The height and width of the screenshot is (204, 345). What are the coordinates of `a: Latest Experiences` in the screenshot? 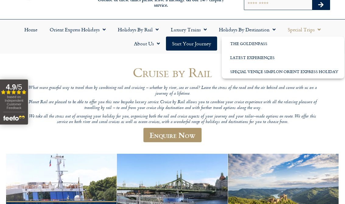 It's located at (283, 58).